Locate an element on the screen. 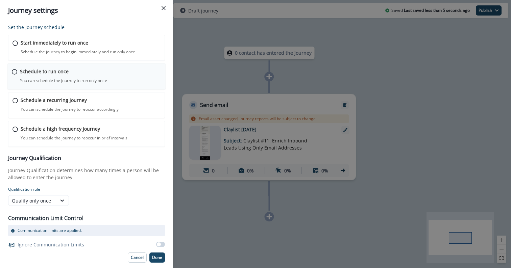  p: Schedule a recurring journey is located at coordinates (54, 100).